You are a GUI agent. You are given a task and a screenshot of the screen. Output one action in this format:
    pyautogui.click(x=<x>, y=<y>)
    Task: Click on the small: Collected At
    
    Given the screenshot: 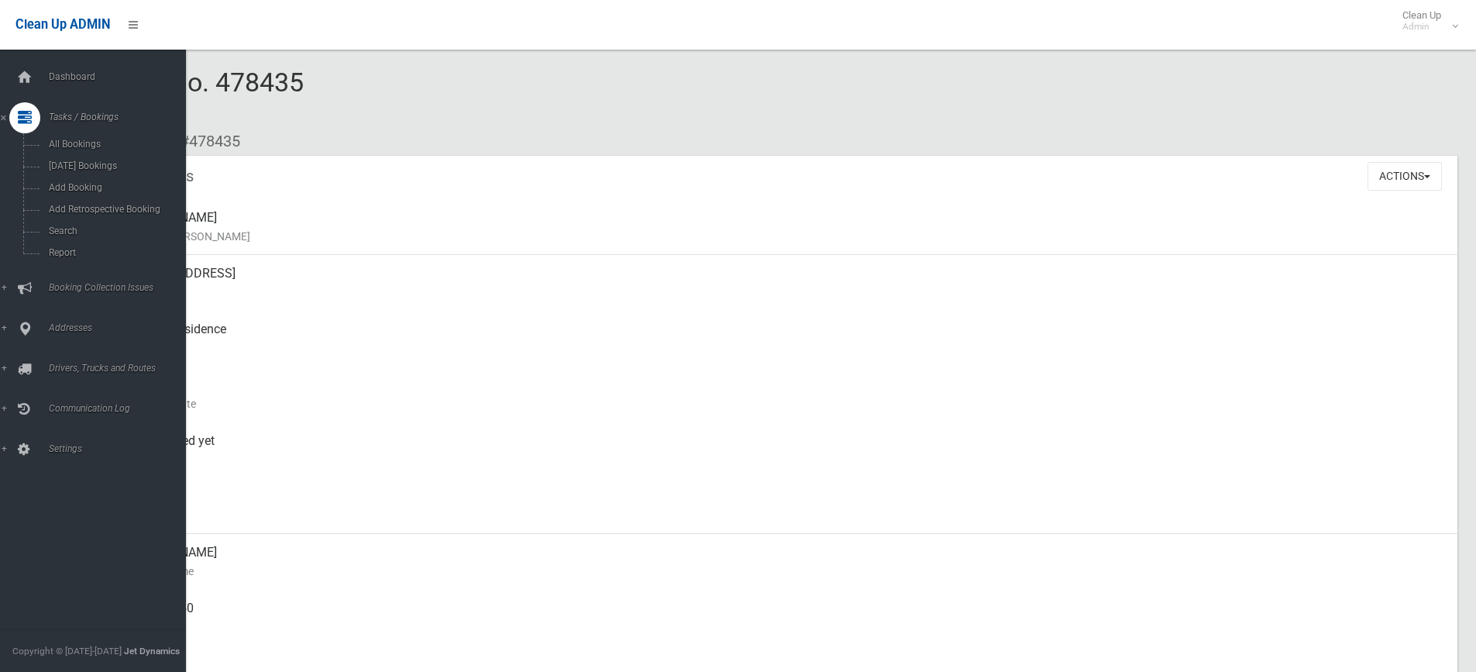 What is the action you would take?
    pyautogui.click(x=784, y=460)
    